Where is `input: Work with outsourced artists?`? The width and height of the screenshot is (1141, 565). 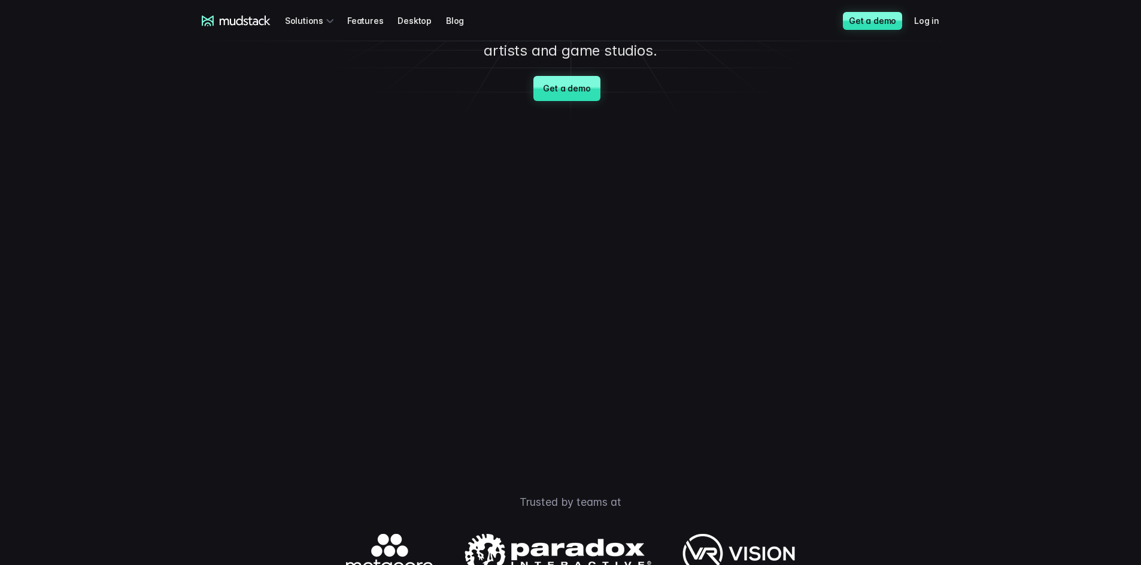
input: Work with outsourced artists? is located at coordinates (7, 221).